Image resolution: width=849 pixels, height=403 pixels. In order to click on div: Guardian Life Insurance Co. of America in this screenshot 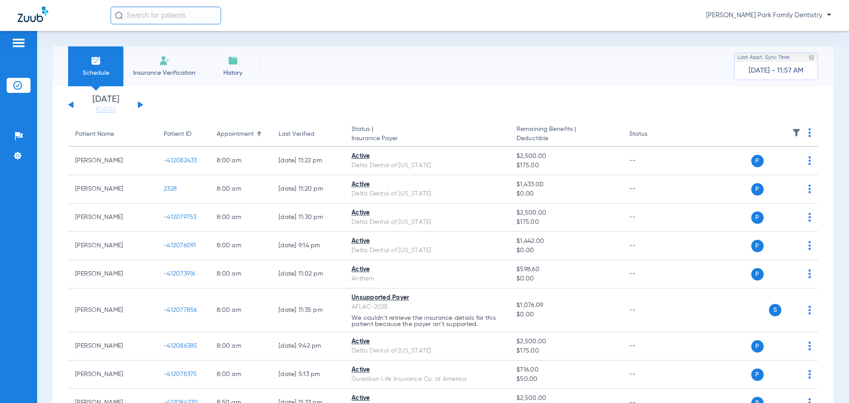, I will do `click(427, 379)`.